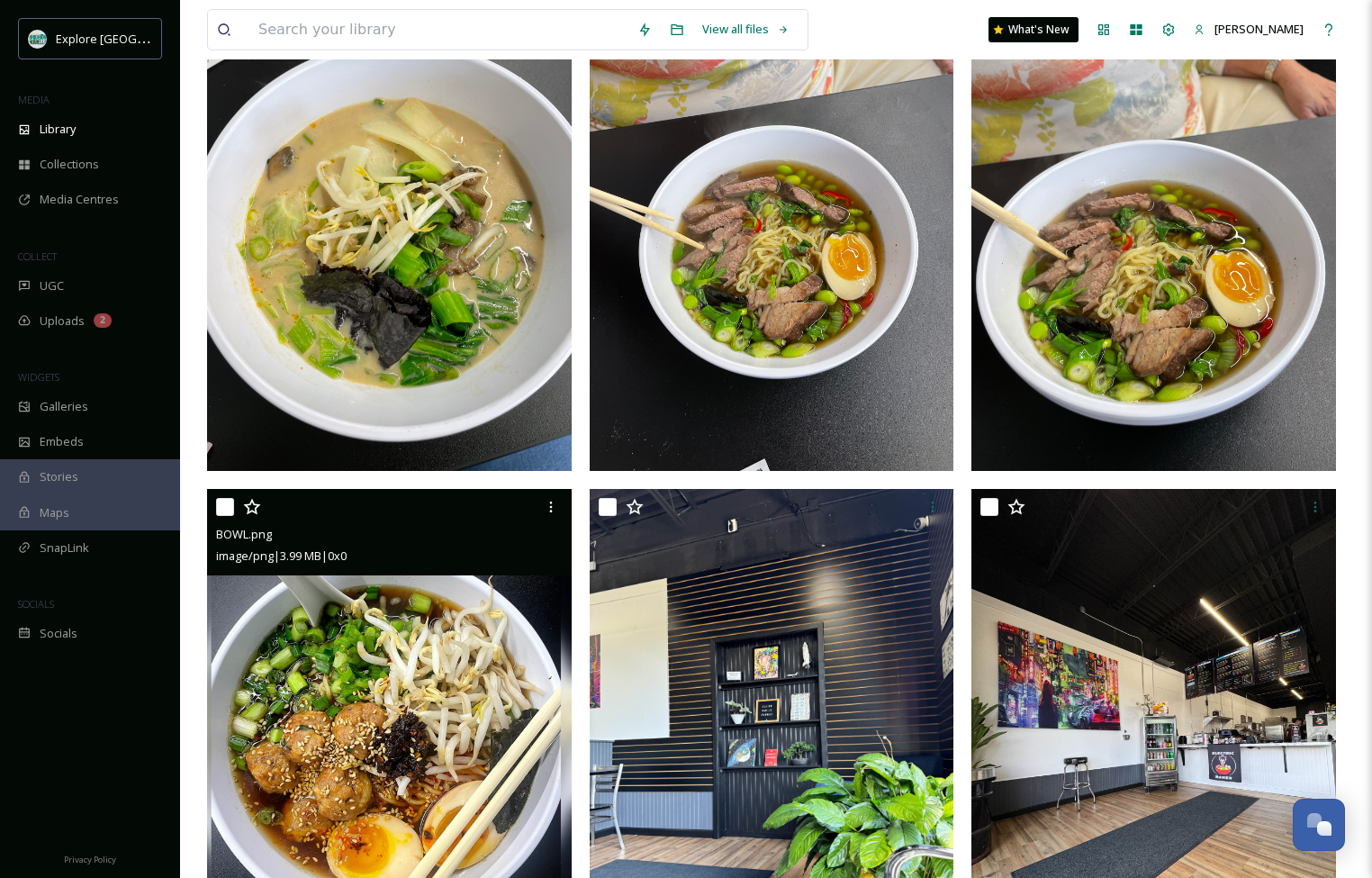 This screenshot has height=878, width=1372. Describe the element at coordinates (439, 30) in the screenshot. I see `input: Search your library` at that location.